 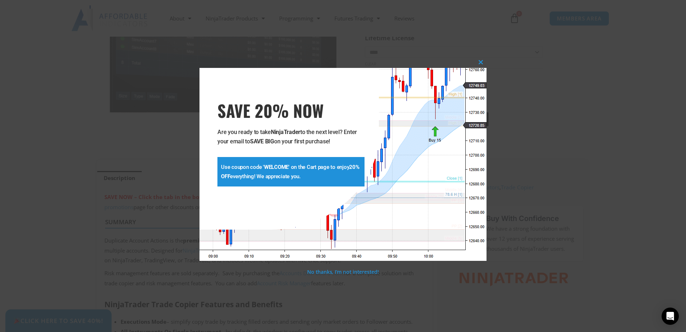 I want to click on p: Are you ready to take to the next level? Enter your email to on your first purchase!, so click(x=291, y=137).